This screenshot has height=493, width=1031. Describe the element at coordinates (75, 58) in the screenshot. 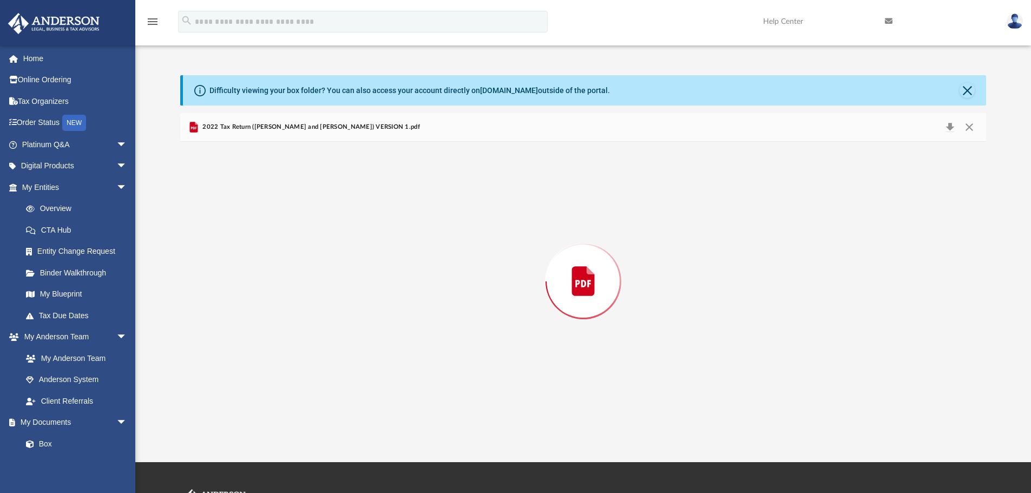

I see `a: Home` at that location.